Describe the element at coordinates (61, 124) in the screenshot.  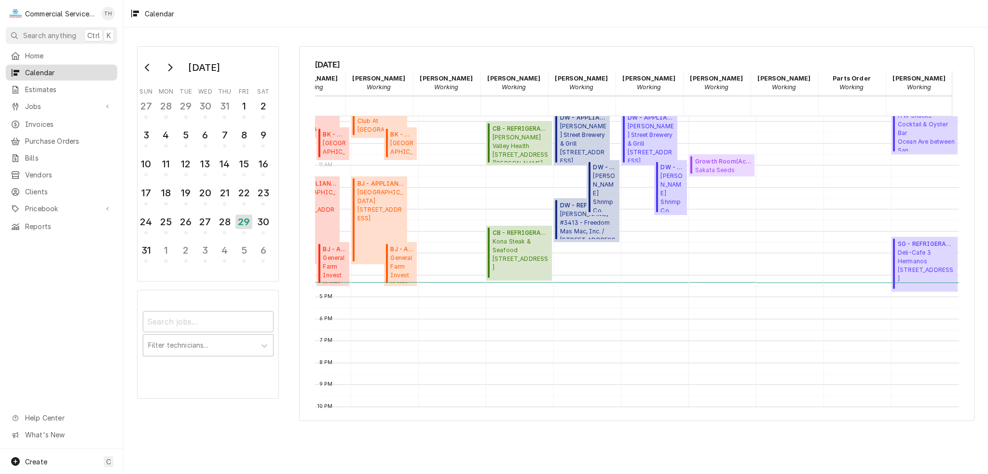
I see `a: Invoices` at that location.